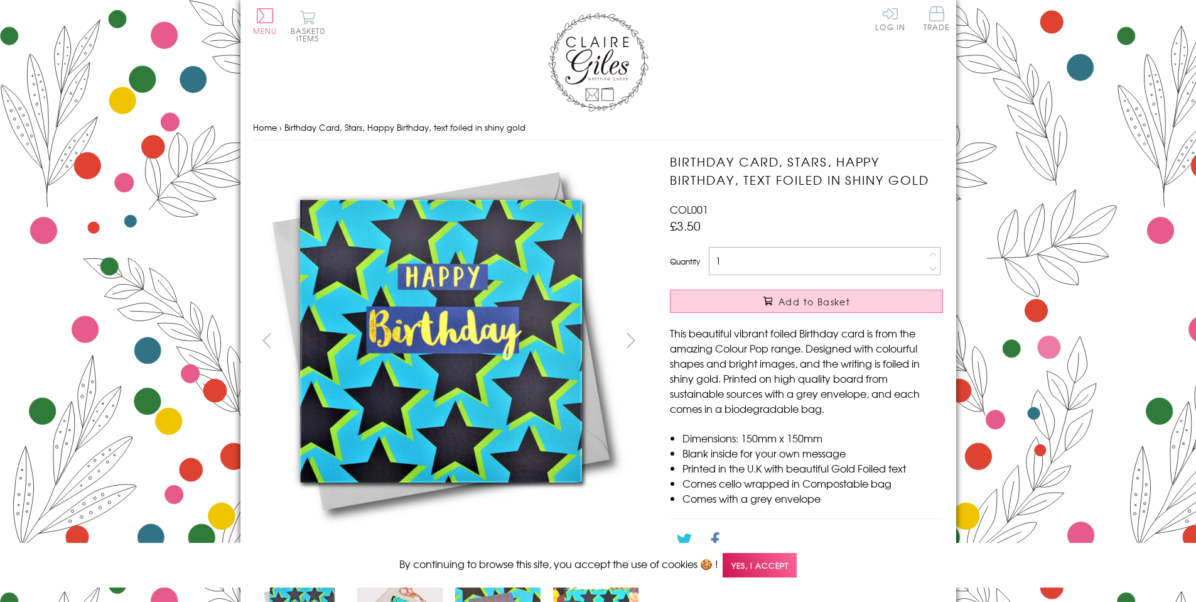 The width and height of the screenshot is (1196, 602). What do you see at coordinates (689, 209) in the screenshot?
I see `span: COL001` at bounding box center [689, 209].